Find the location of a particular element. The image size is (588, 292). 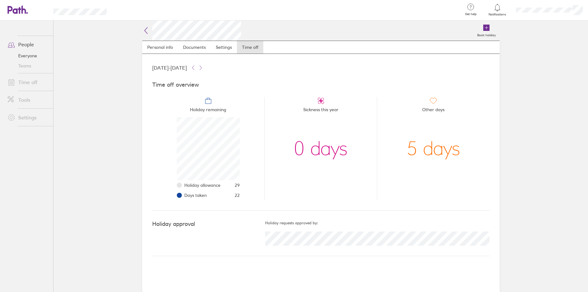

span: 29 is located at coordinates (237, 185).